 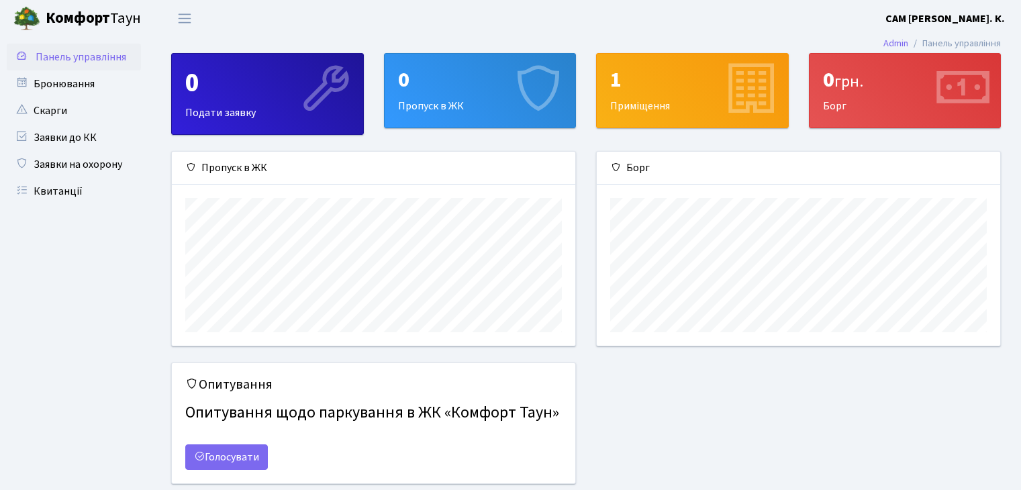 I want to click on a: Голосувати, so click(x=226, y=457).